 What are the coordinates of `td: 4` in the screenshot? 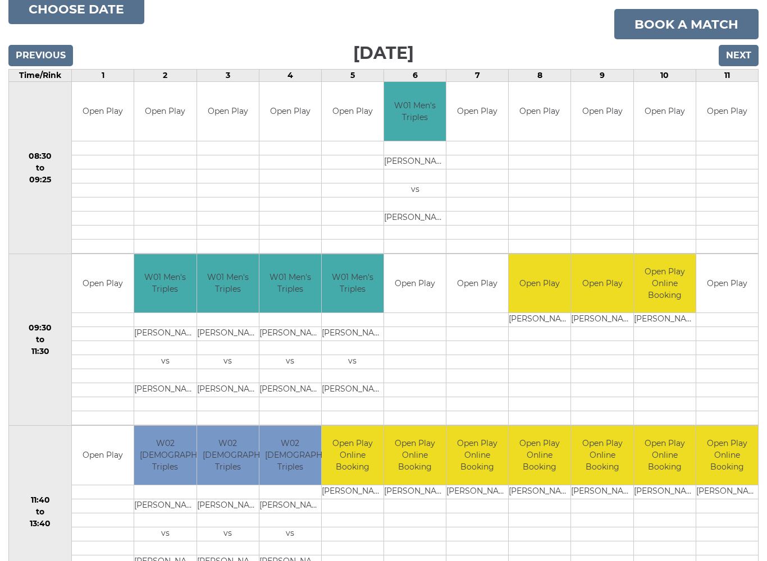 It's located at (290, 76).